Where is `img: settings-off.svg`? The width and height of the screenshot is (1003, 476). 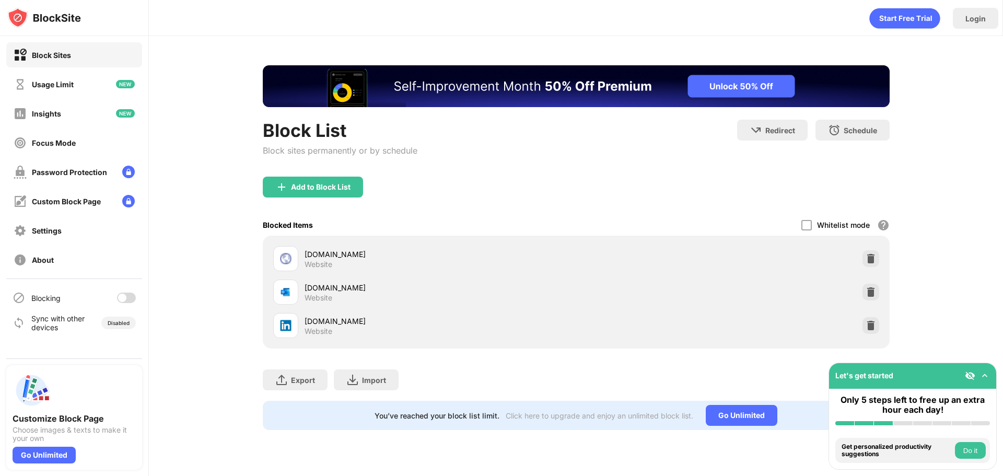 img: settings-off.svg is located at coordinates (20, 230).